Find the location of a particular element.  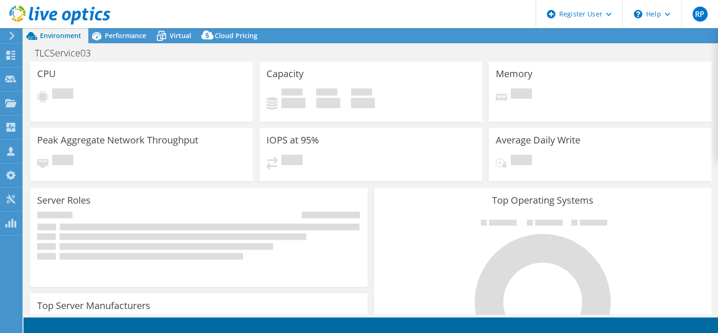

h3: Top Server Manufacturers is located at coordinates (94, 305).